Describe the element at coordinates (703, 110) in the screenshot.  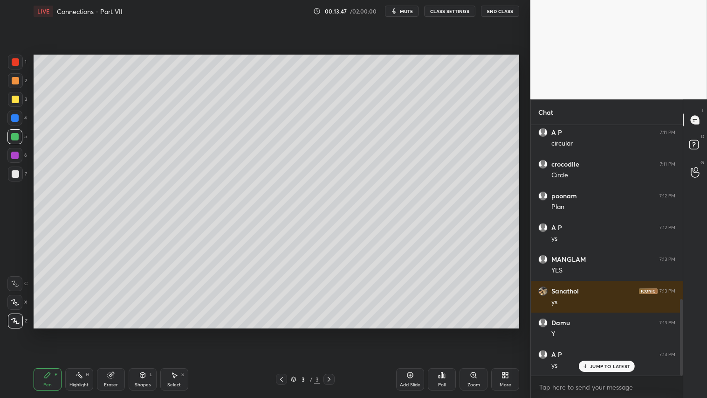
I see `p: T` at that location.